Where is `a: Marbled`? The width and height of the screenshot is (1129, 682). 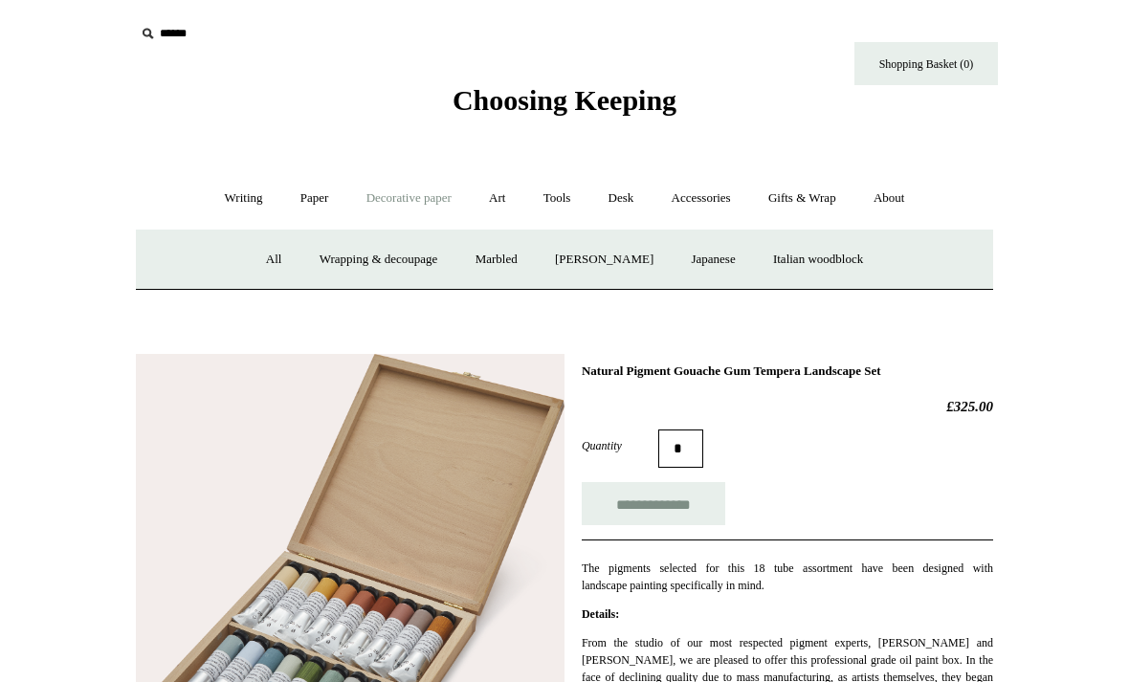
a: Marbled is located at coordinates (496, 259).